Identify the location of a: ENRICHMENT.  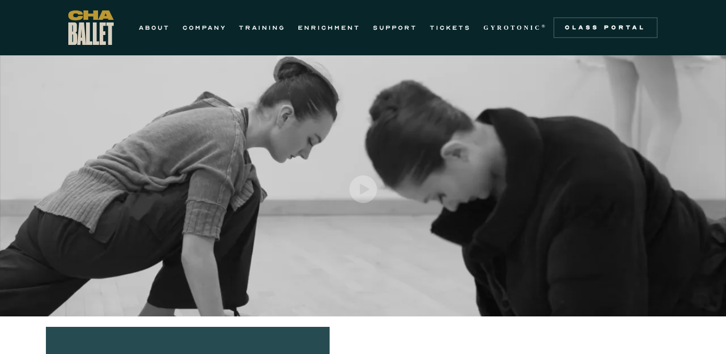
(329, 28).